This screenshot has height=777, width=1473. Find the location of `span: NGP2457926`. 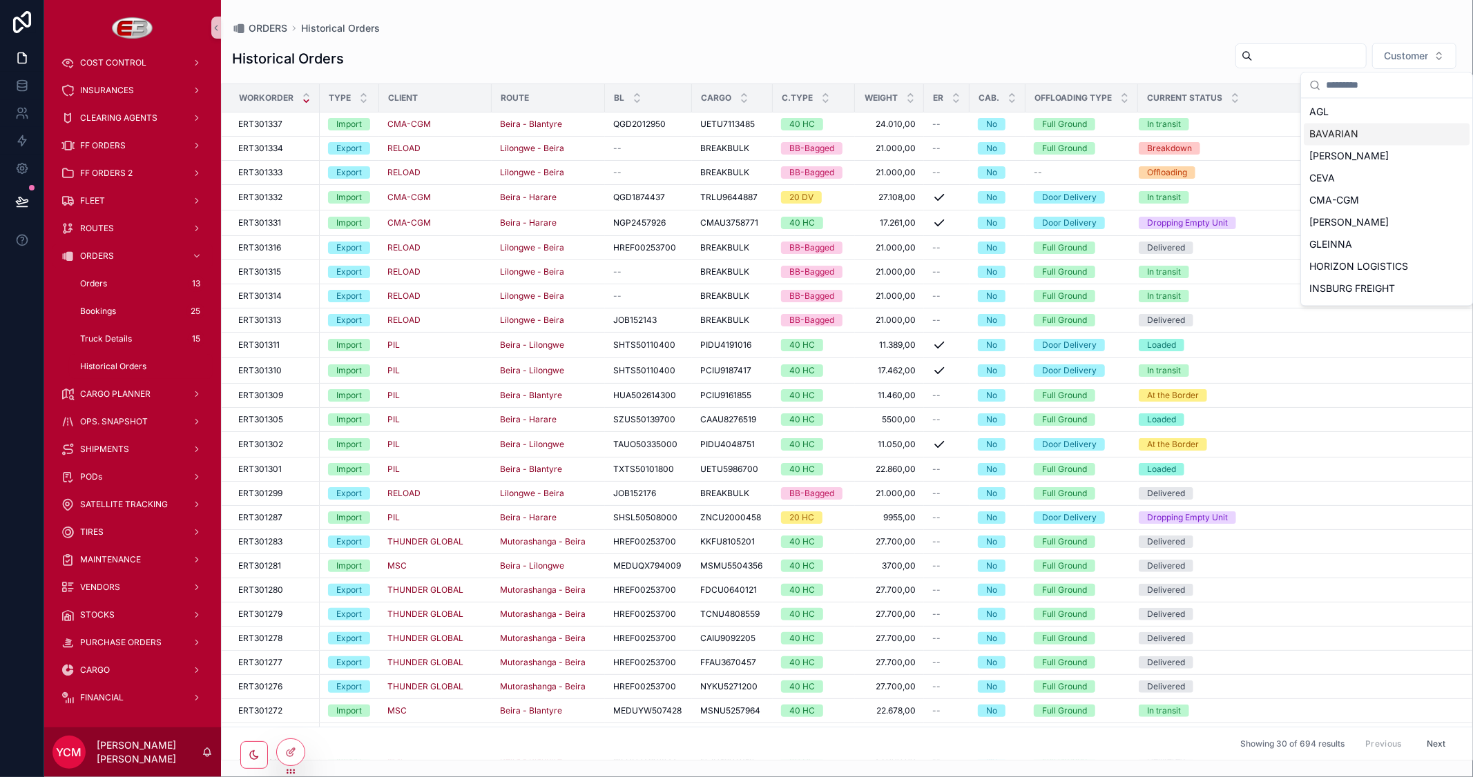

span: NGP2457926 is located at coordinates (639, 223).